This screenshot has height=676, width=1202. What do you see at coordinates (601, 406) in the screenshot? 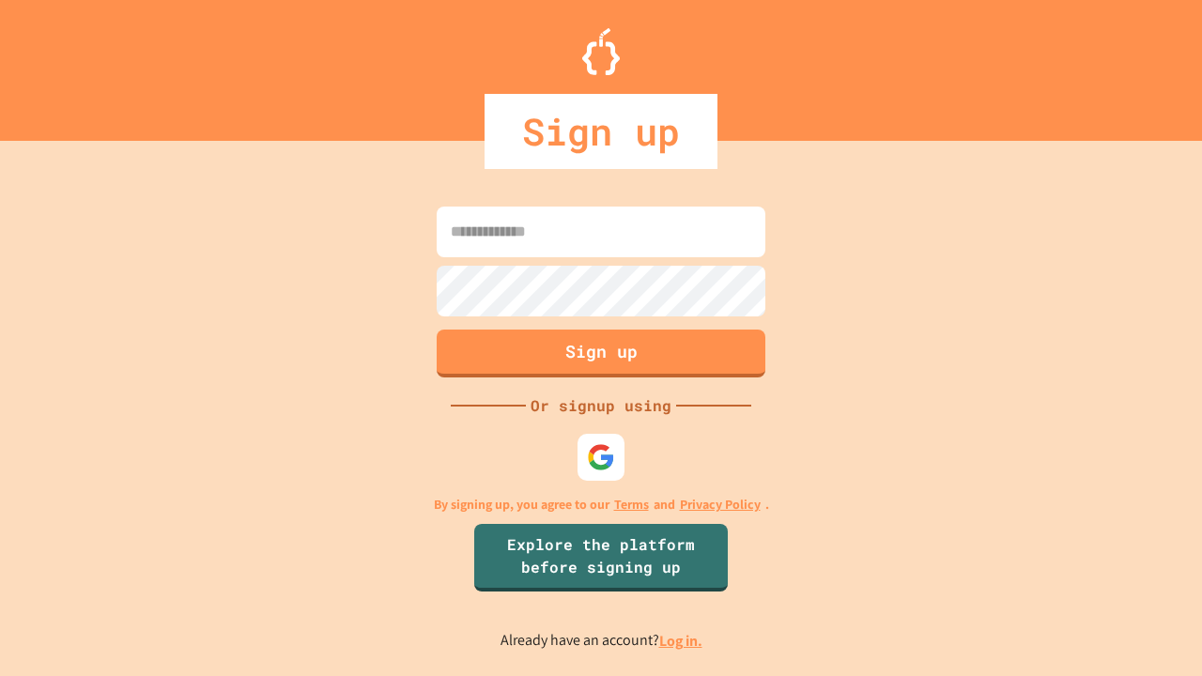
I see `div: Or signup using` at bounding box center [601, 406].